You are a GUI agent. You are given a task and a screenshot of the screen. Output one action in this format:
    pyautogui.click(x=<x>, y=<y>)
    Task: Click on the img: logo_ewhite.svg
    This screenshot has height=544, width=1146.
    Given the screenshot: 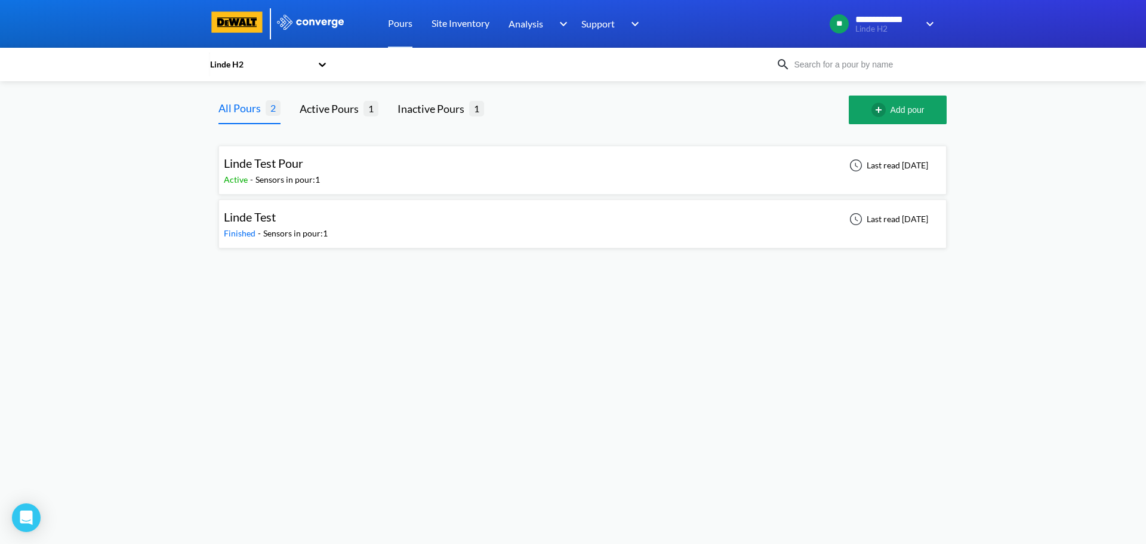 What is the action you would take?
    pyautogui.click(x=310, y=22)
    